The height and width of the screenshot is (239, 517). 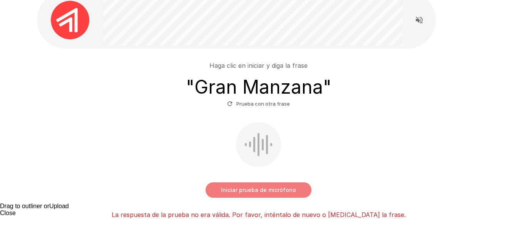 What do you see at coordinates (258, 190) in the screenshot?
I see `button: Iniciar prueba de micrófono` at bounding box center [258, 190].